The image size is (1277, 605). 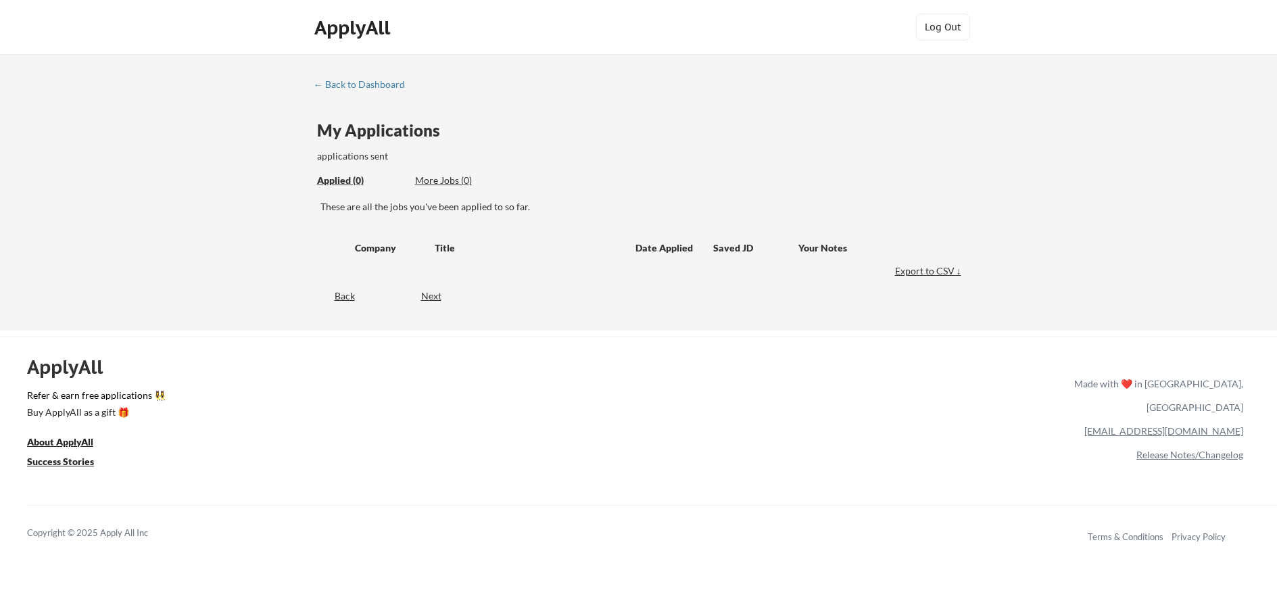 What do you see at coordinates (361, 181) in the screenshot?
I see `div: Applied (0)` at bounding box center [361, 181].